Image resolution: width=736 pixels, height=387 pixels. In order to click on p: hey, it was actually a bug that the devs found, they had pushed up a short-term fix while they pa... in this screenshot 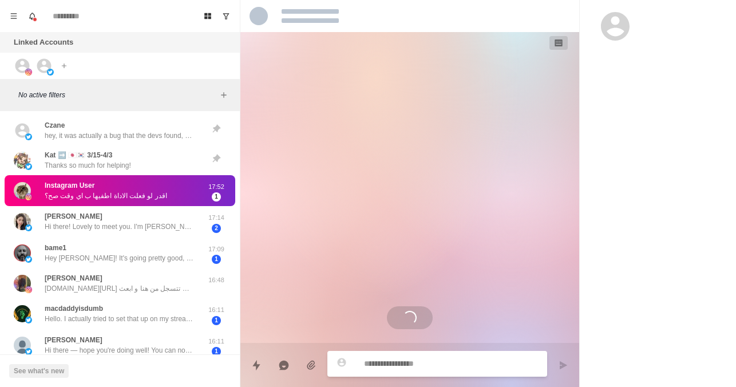, I will do `click(119, 136)`.